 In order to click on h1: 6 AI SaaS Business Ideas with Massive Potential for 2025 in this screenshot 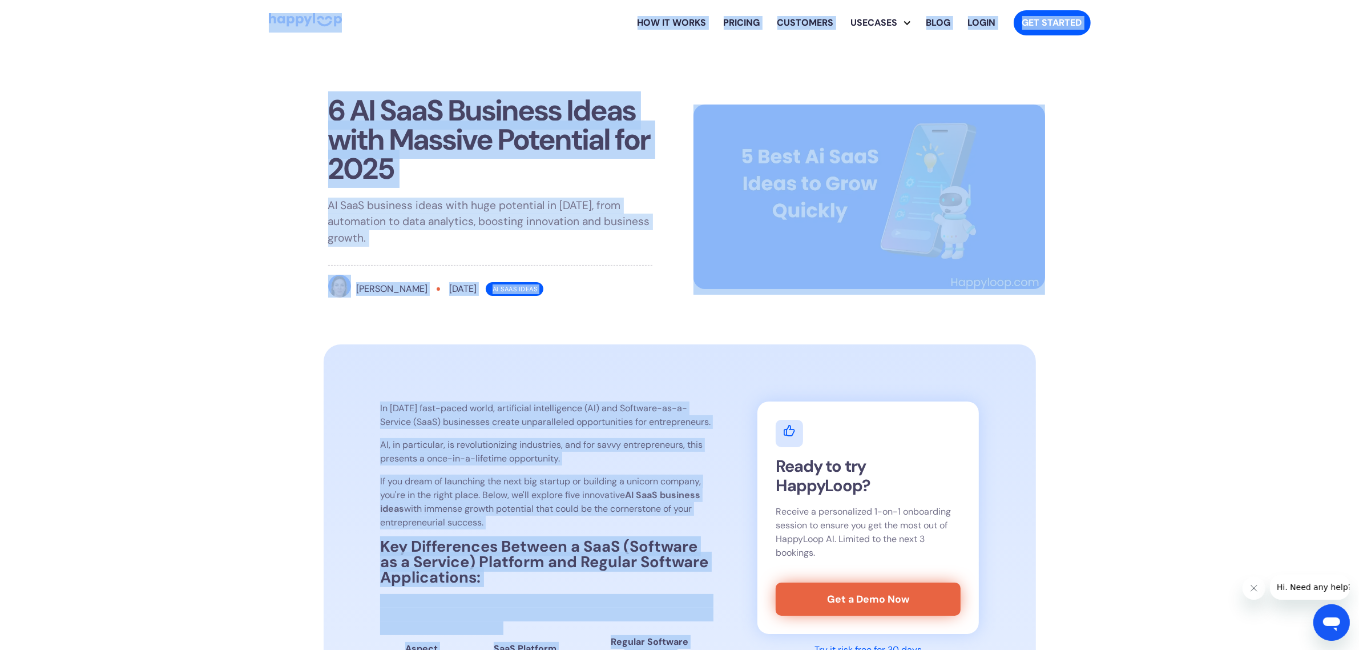, I will do `click(490, 140)`.